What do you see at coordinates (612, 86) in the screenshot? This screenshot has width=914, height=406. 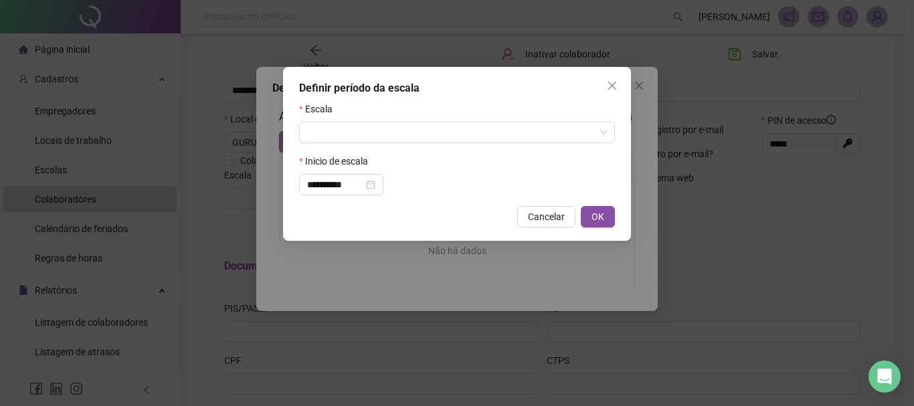 I see `span: close` at bounding box center [612, 86].